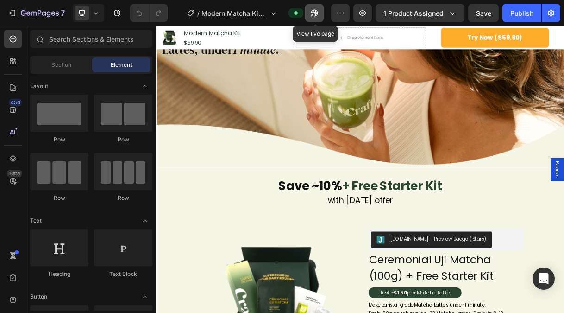 The image size is (564, 313). Describe the element at coordinates (306, 291) in the screenshot. I see `img: Judgeme.png` at that location.